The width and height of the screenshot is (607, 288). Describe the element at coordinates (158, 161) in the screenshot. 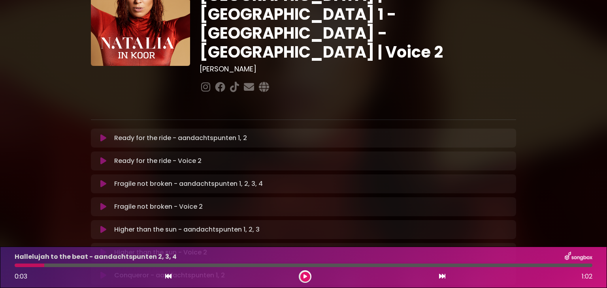

I see `p: Ready for the ride - Voice 2` at that location.